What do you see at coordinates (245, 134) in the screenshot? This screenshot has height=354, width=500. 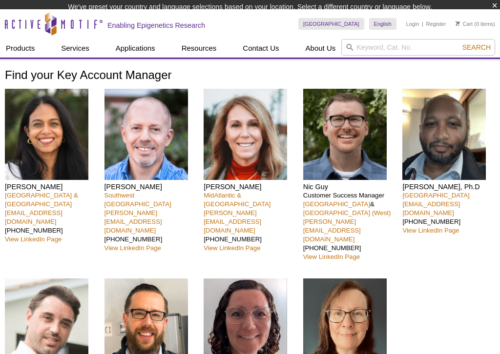 I see `img: Patrisha Femia headshot` at bounding box center [245, 134].